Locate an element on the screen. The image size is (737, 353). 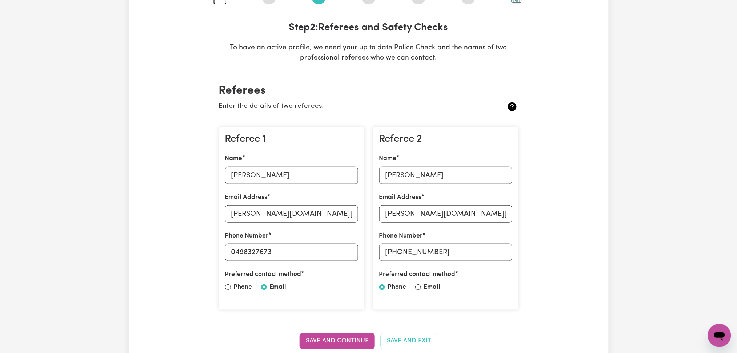
button: Save and Exit is located at coordinates (409, 341).